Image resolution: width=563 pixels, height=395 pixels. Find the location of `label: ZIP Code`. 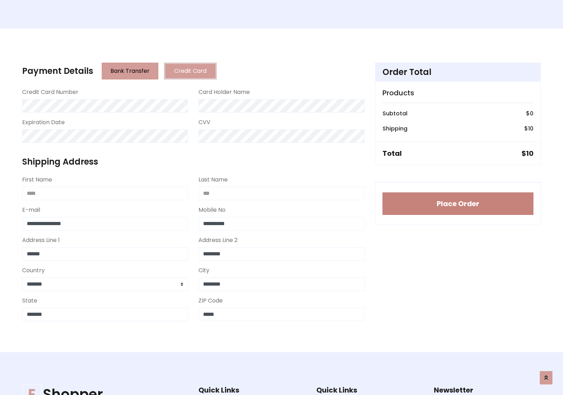

label: ZIP Code is located at coordinates (211, 301).